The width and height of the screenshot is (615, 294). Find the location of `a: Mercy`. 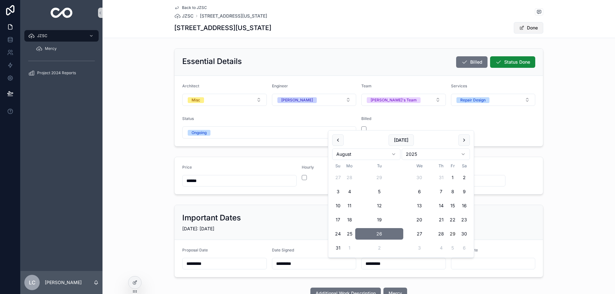

a: Mercy is located at coordinates (65, 49).